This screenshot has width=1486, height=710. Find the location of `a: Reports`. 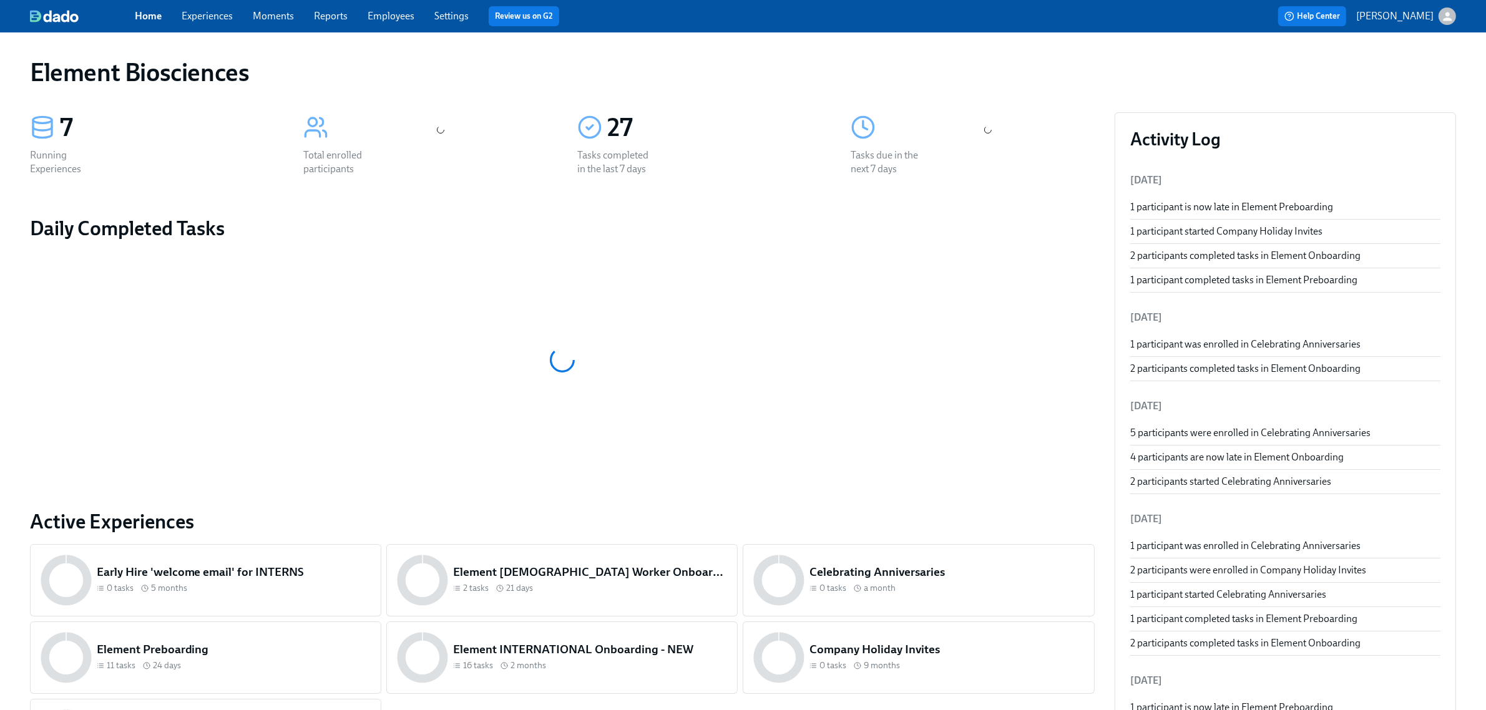

a: Reports is located at coordinates (331, 16).